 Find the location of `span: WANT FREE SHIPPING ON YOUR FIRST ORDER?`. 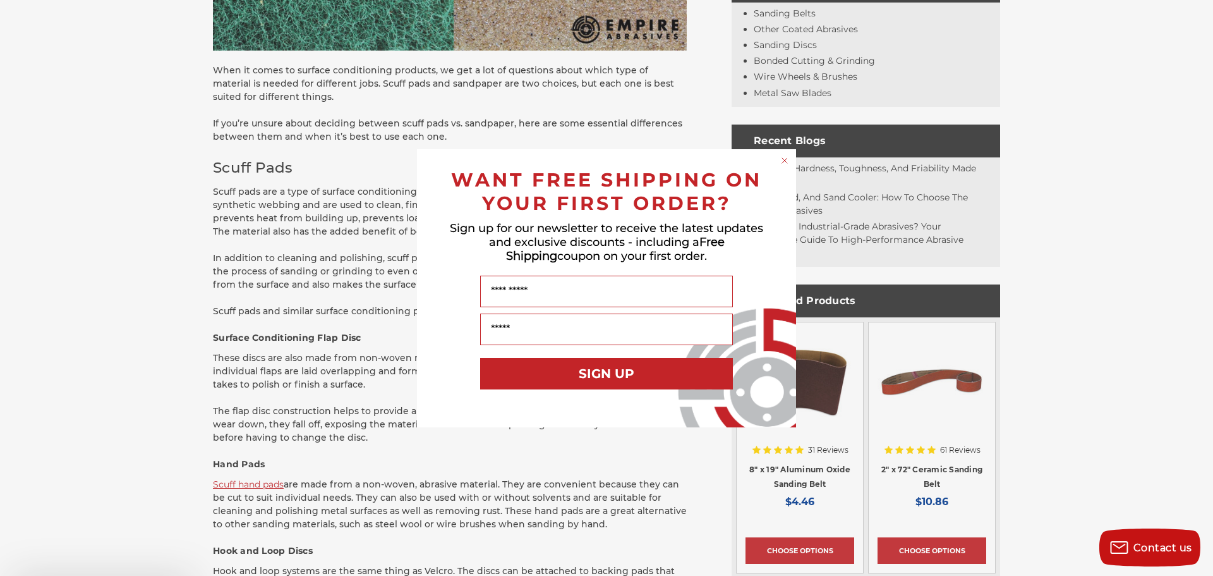

span: WANT FREE SHIPPING ON YOUR FIRST ORDER? is located at coordinates (607, 191).